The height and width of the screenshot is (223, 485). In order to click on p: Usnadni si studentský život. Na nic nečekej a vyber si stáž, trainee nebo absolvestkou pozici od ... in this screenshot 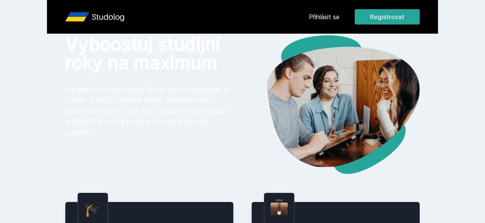, I will do `click(148, 111)`.